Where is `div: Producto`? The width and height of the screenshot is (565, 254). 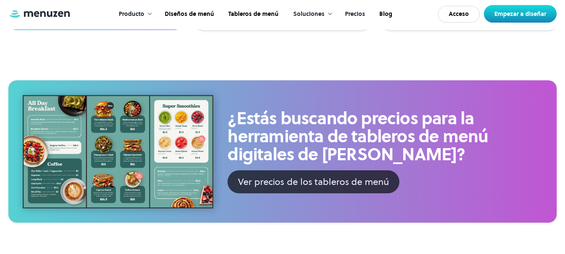
div: Producto is located at coordinates (134, 14).